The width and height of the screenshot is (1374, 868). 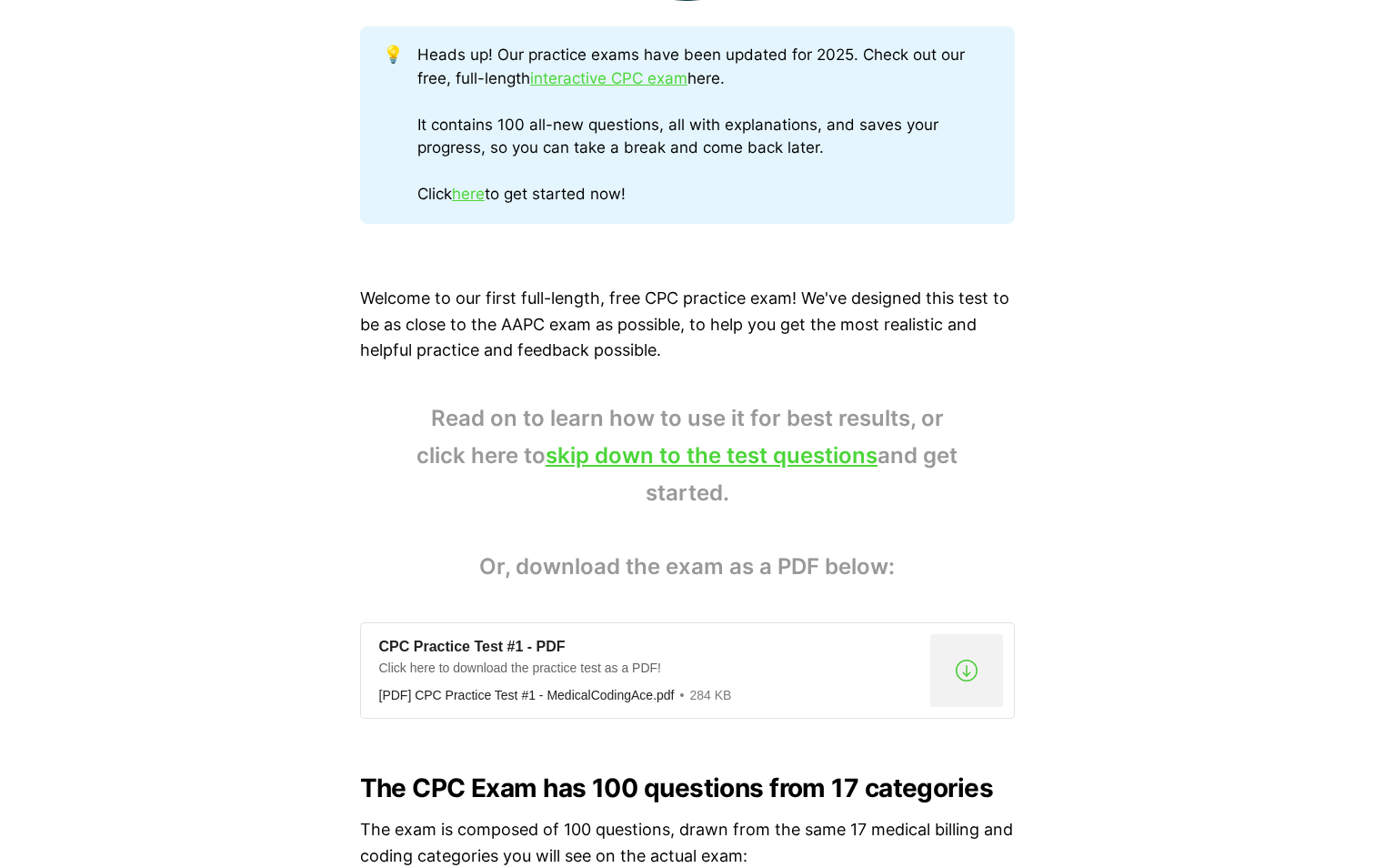 What do you see at coordinates (608, 78) in the screenshot?
I see `a: interactive CPC exam` at bounding box center [608, 78].